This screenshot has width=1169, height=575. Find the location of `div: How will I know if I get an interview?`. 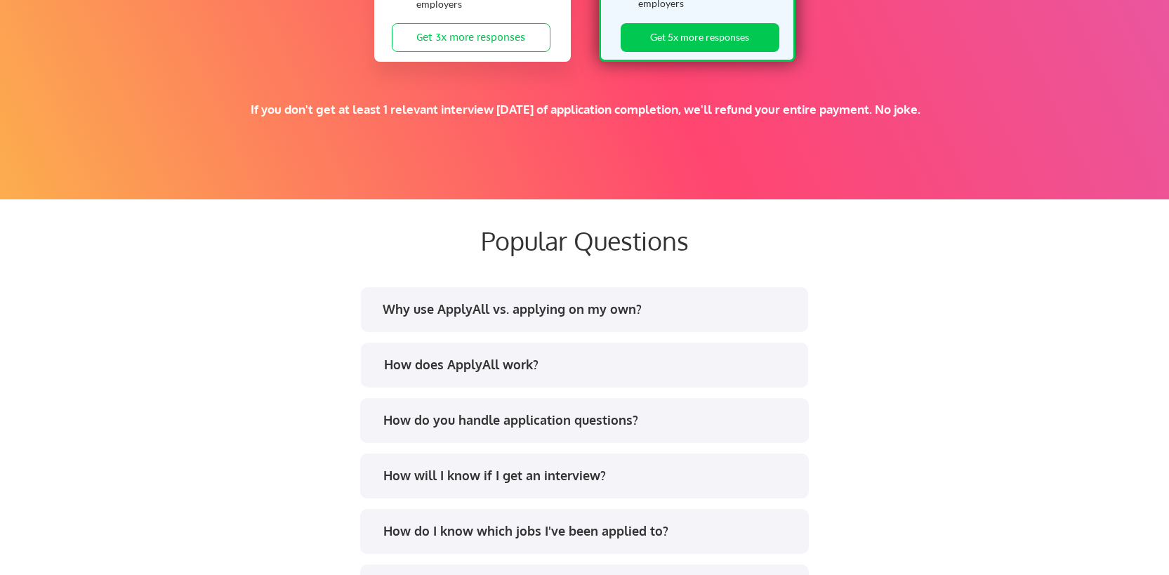

div: How will I know if I get an interview? is located at coordinates (589, 475).